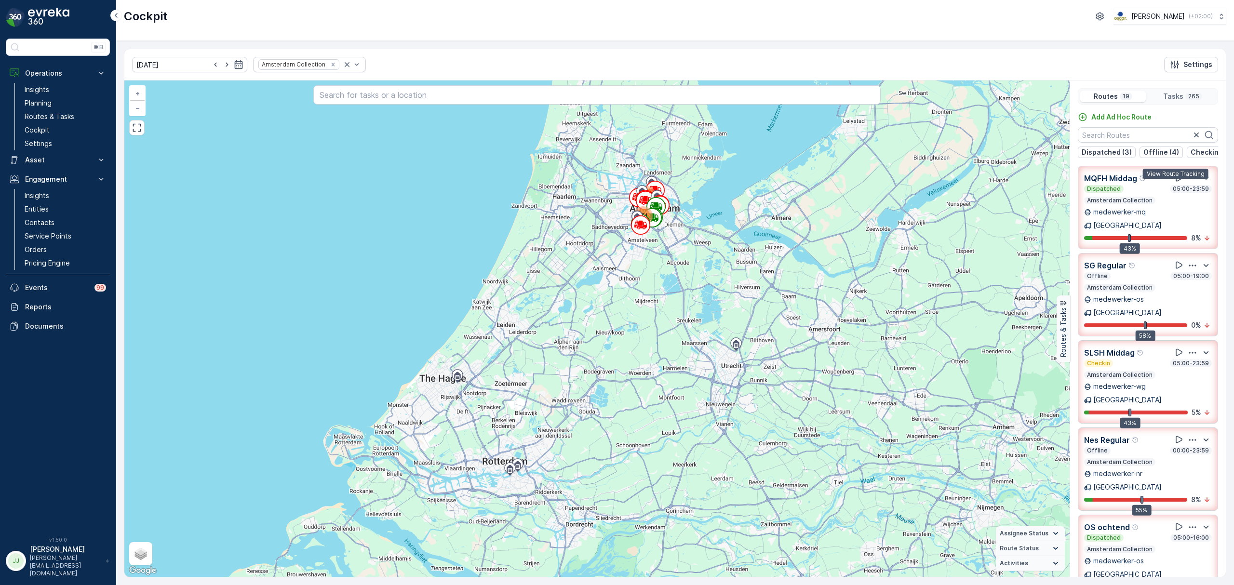 Image resolution: width=1234 pixels, height=585 pixels. Describe the element at coordinates (38, 103) in the screenshot. I see `p: Planning` at that location.